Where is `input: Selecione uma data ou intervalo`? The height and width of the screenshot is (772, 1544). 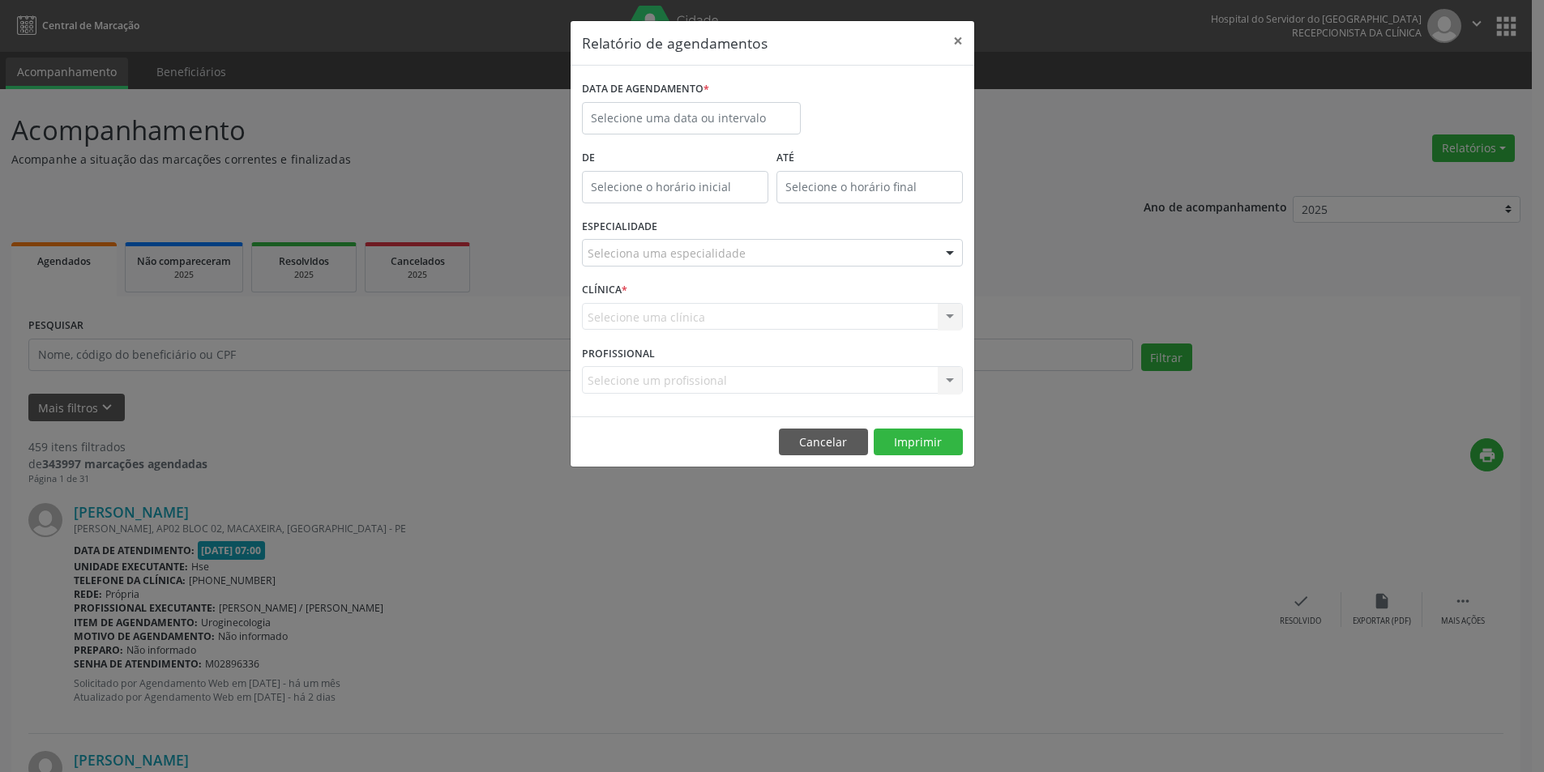 input: Selecione uma data ou intervalo is located at coordinates (691, 118).